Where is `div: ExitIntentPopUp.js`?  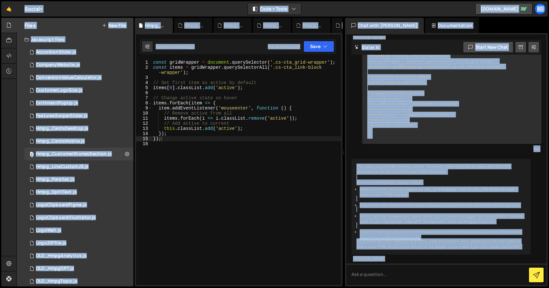
div: ExitIntentPopUp.js is located at coordinates (57, 103).